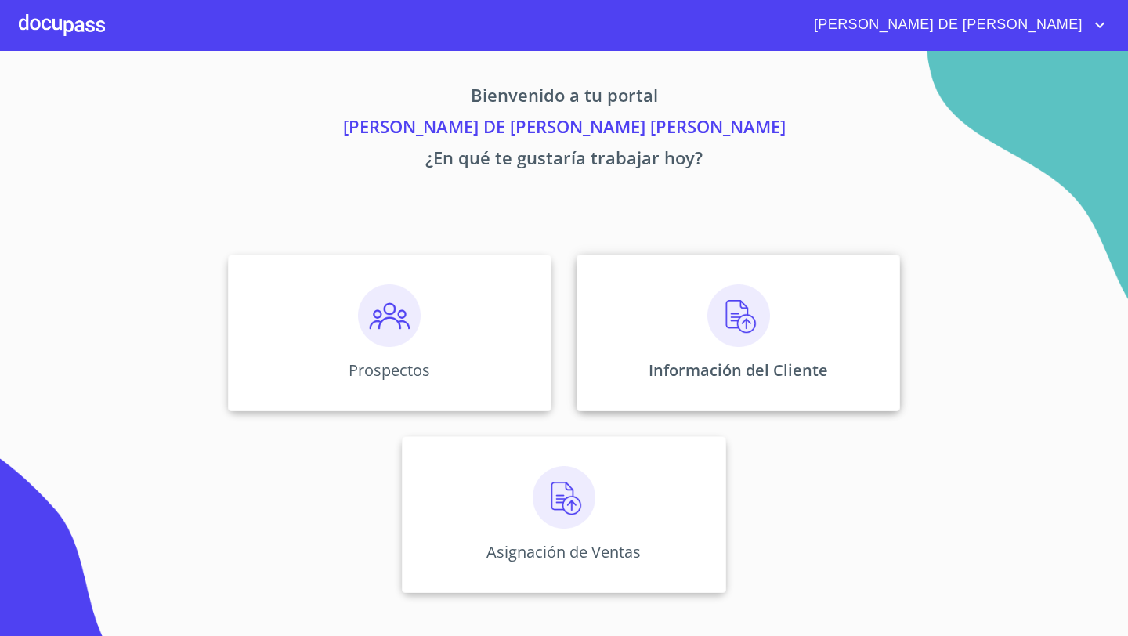  What do you see at coordinates (563, 551) in the screenshot?
I see `p: Asignación de Ventas` at bounding box center [563, 551].